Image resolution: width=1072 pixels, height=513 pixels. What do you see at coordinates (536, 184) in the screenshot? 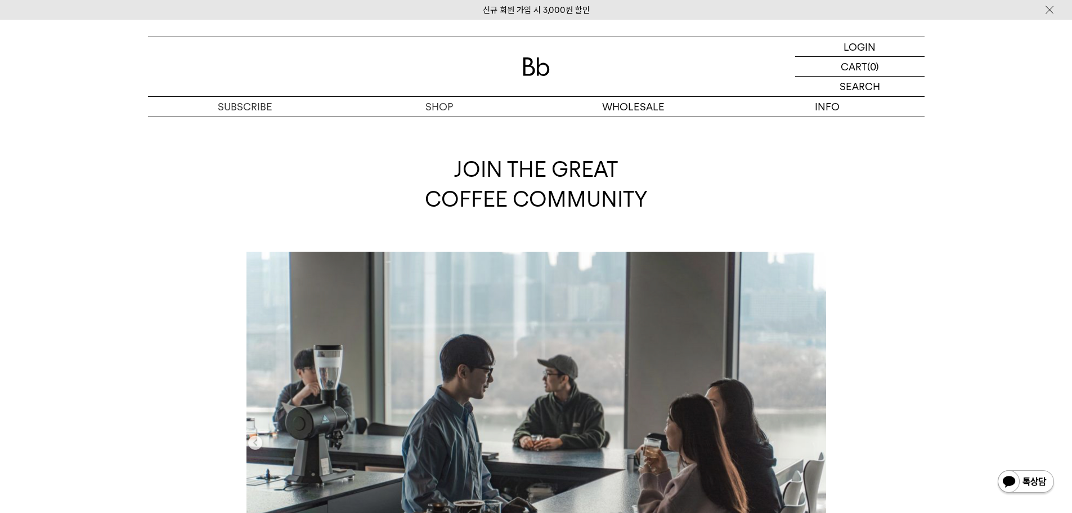
I see `span: JOIN THE GREAT COFFEE COMMUNITY` at bounding box center [536, 184].